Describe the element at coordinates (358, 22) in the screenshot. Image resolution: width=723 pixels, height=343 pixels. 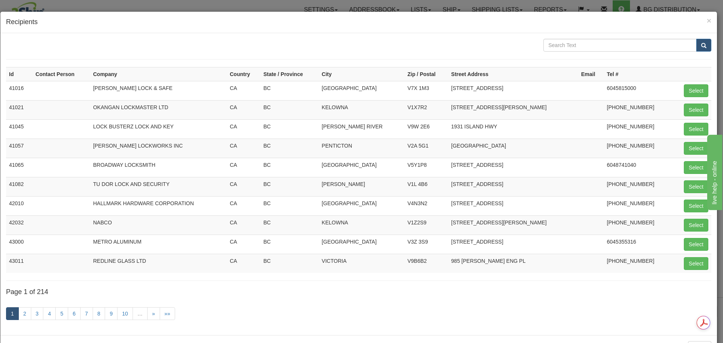
I see `h4: Recipients` at that location.